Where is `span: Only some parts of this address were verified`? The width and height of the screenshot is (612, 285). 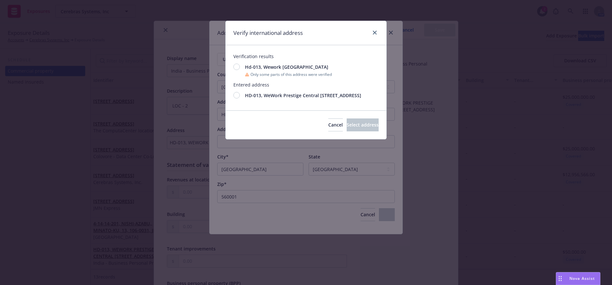 span: Only some parts of this address were verified is located at coordinates (291, 75).